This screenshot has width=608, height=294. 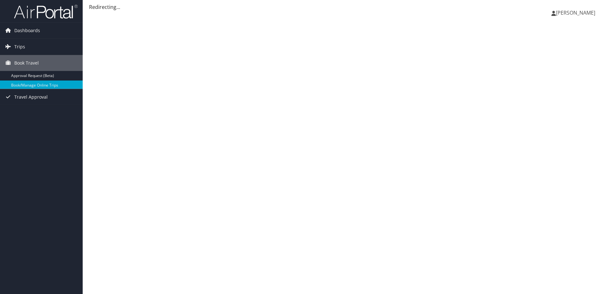 What do you see at coordinates (20, 47) in the screenshot?
I see `span: Trips` at bounding box center [20, 47].